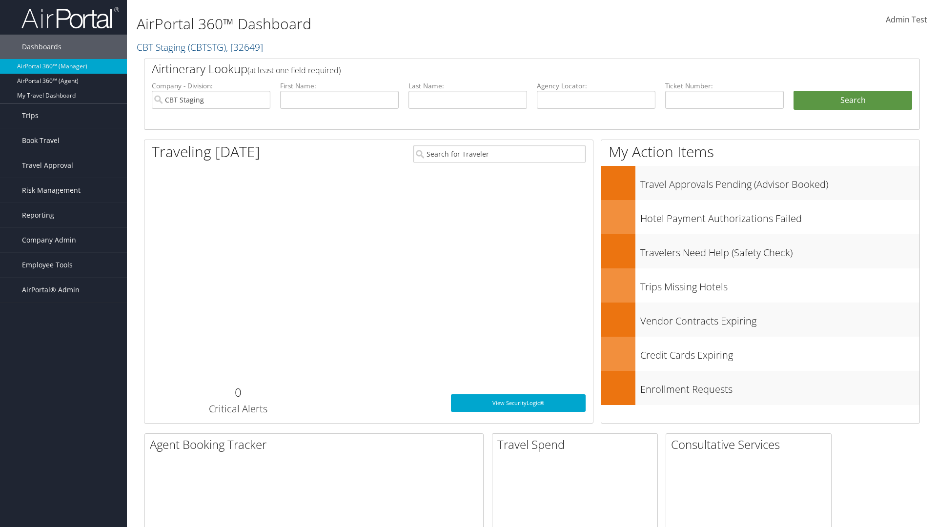 This screenshot has height=527, width=937. What do you see at coordinates (244, 47) in the screenshot?
I see `span: , [ 32649 ]` at bounding box center [244, 47].